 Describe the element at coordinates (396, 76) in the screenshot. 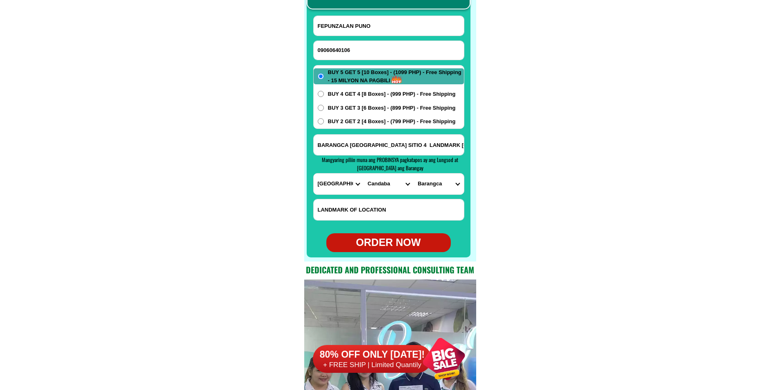

I see `span: BUY 5 GET 5 [10 Boxes] - (1099 PHP) - Free Shipping - 15 MILYON NA PAGBILI` at that location.